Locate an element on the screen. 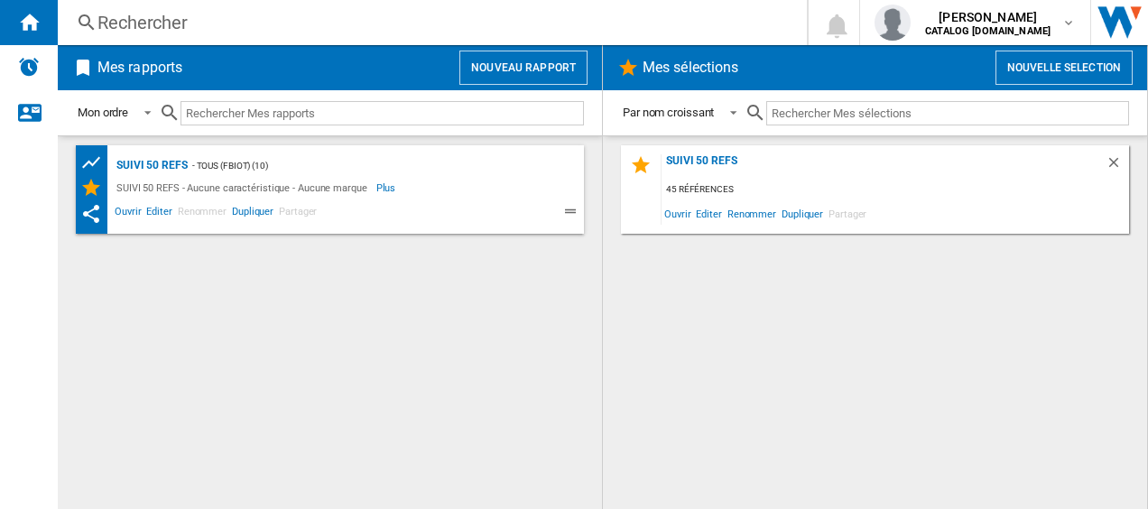 The width and height of the screenshot is (1148, 509). img: profile.jpg is located at coordinates (892, 23).